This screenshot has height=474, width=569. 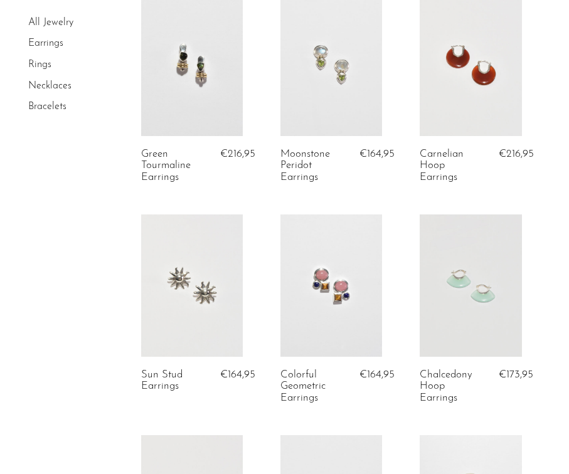 I want to click on a: Rings, so click(x=40, y=65).